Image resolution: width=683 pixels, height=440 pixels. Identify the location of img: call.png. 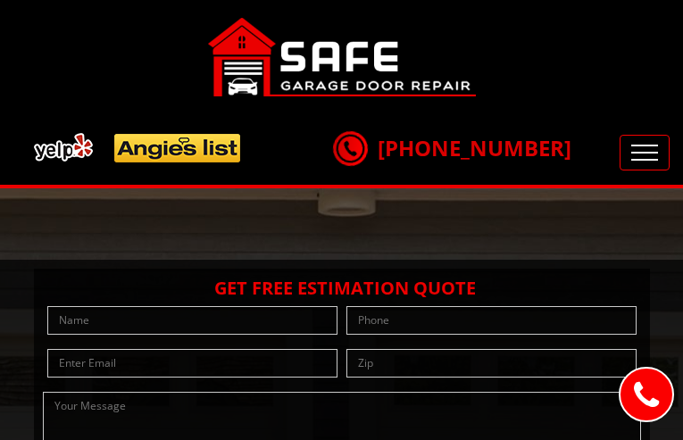
(350, 148).